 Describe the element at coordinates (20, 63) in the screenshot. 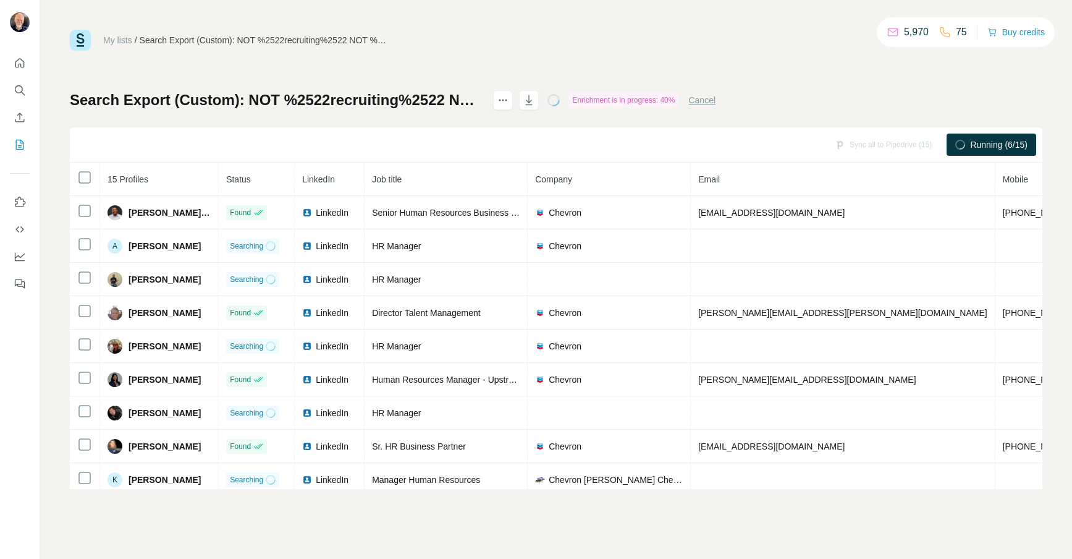

I see `button: Quick start` at that location.